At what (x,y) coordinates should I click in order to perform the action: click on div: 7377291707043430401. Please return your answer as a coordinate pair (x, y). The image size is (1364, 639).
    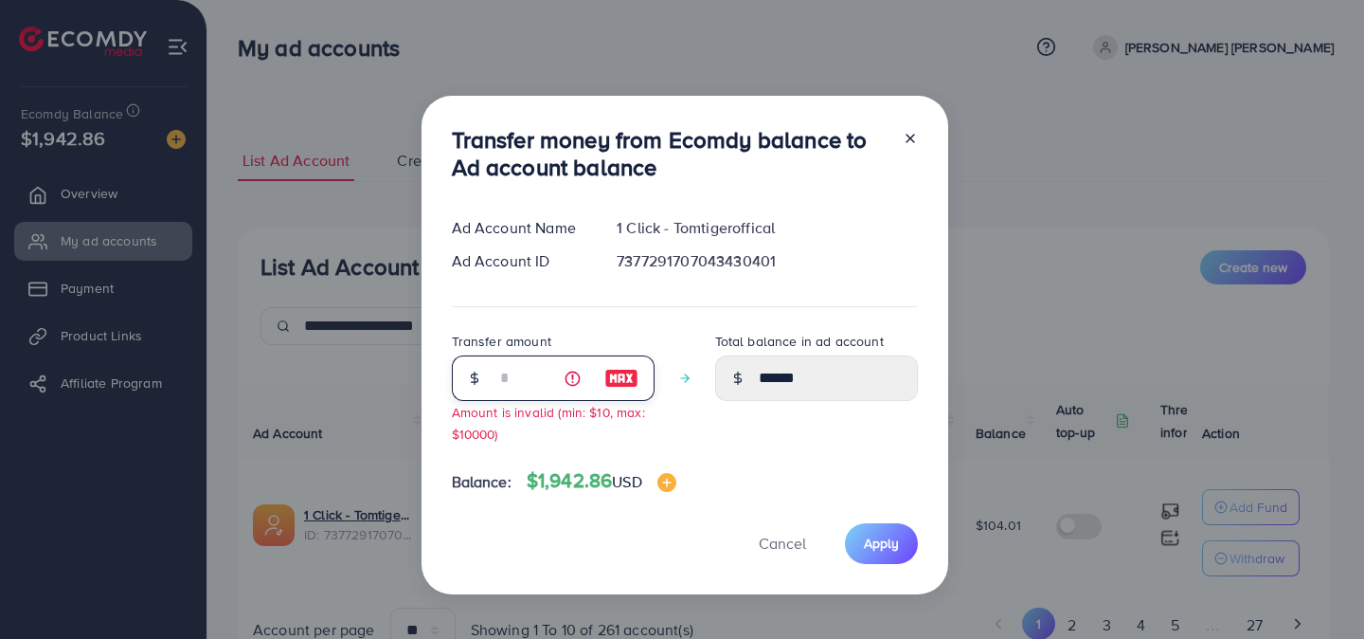
    Looking at the image, I should click on (766, 261).